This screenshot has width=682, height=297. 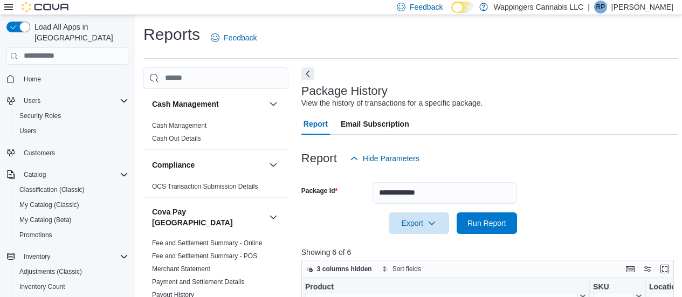 What do you see at coordinates (391, 158) in the screenshot?
I see `span: Hide Parameters` at bounding box center [391, 158].